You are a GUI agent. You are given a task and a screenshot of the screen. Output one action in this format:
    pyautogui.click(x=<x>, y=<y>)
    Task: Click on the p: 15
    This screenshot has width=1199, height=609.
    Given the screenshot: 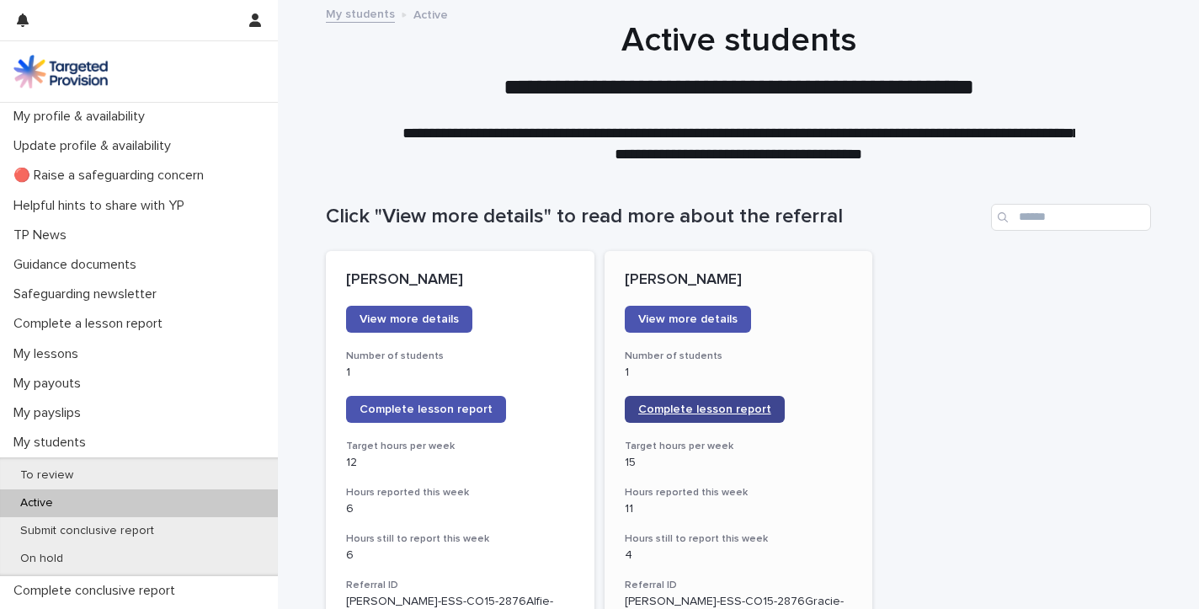 What is the action you would take?
    pyautogui.click(x=738, y=462)
    